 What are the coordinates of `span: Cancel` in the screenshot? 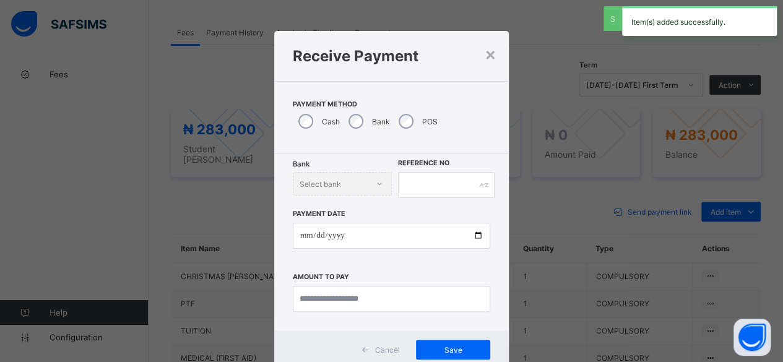 It's located at (387, 350).